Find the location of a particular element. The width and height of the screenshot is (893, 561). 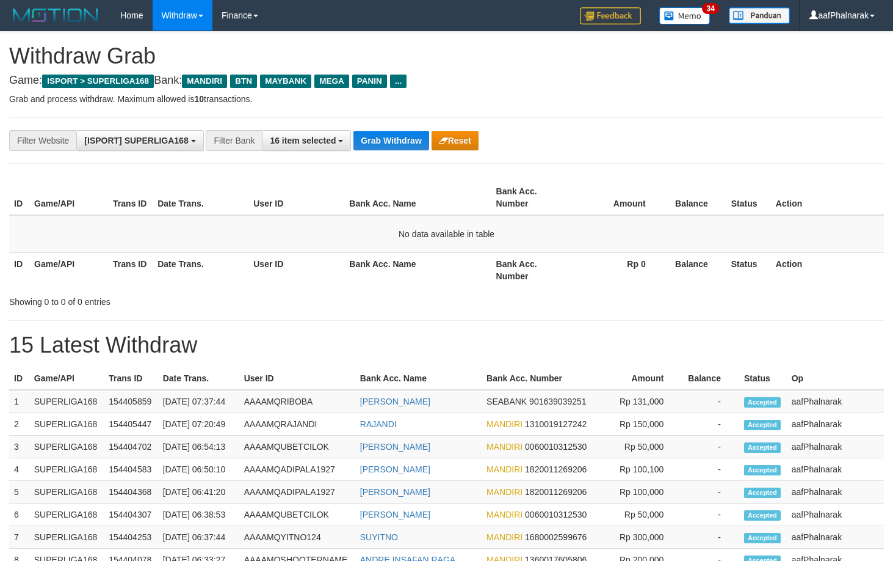

span: Copy 1820011269206 to clipboard is located at coordinates (556, 469).